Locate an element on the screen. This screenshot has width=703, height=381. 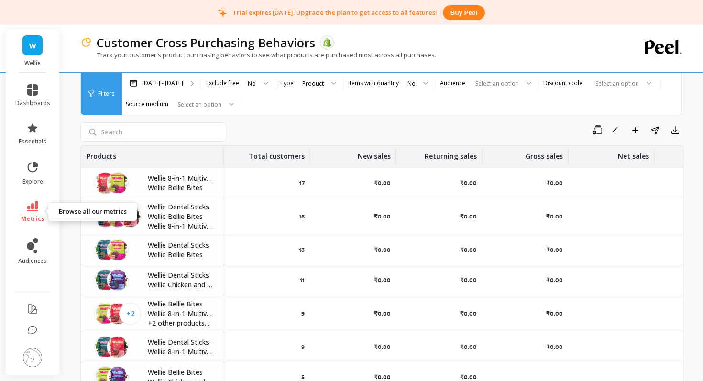
label: Exclude free is located at coordinates (222, 83).